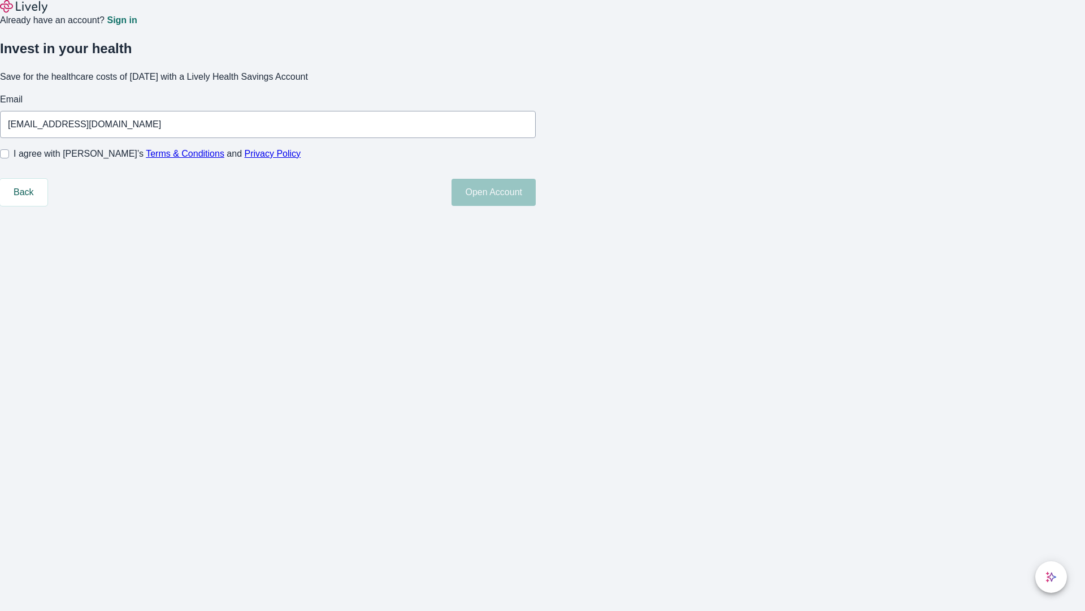  What do you see at coordinates (122, 20) in the screenshot?
I see `div: Sign in` at bounding box center [122, 20].